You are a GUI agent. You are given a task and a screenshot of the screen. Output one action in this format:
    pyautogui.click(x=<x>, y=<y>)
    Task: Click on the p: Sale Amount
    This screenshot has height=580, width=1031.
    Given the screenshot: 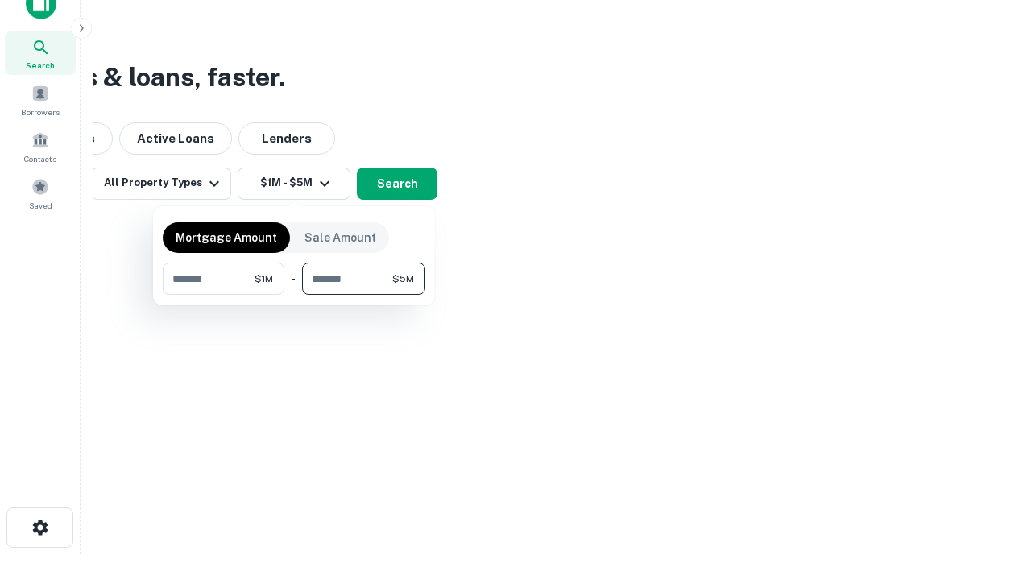 What is the action you would take?
    pyautogui.click(x=340, y=238)
    